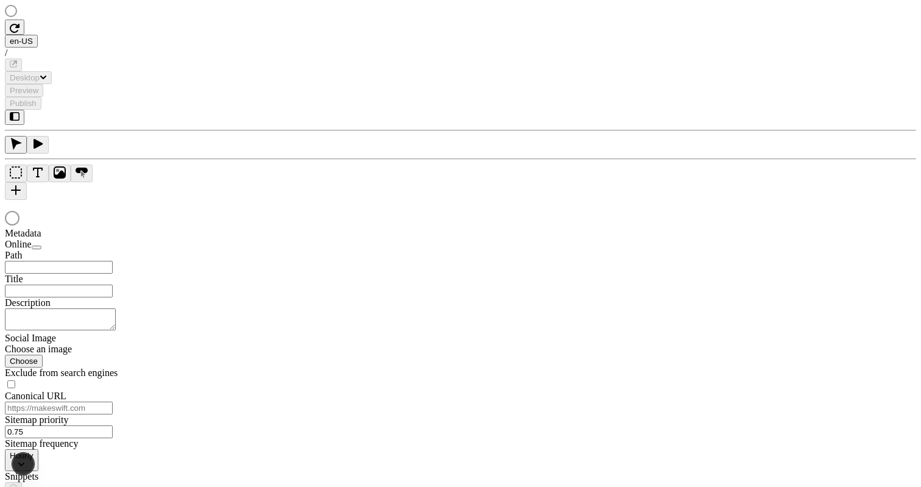 Image resolution: width=921 pixels, height=487 pixels. What do you see at coordinates (82, 173) in the screenshot?
I see `button: Button` at bounding box center [82, 173].